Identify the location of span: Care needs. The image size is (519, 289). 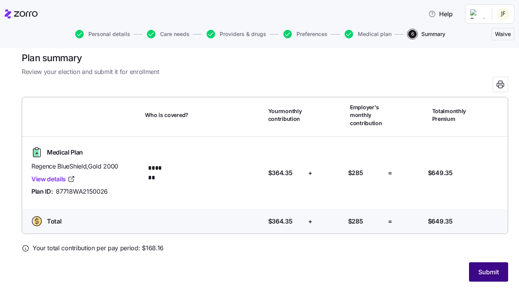
(175, 34).